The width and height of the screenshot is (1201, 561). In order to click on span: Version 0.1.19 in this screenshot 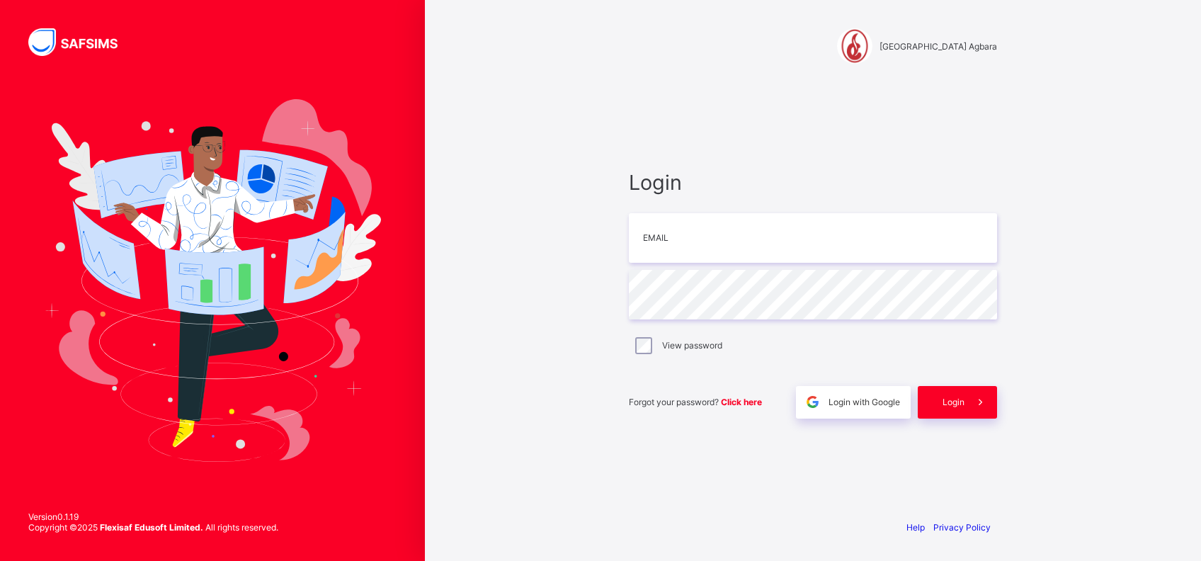, I will do `click(153, 516)`.